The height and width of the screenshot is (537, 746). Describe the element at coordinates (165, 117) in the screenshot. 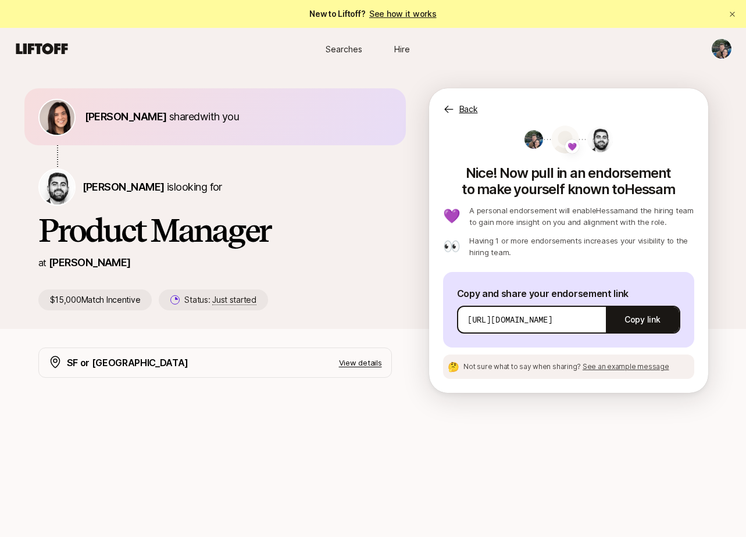

I see `p: shared` at that location.